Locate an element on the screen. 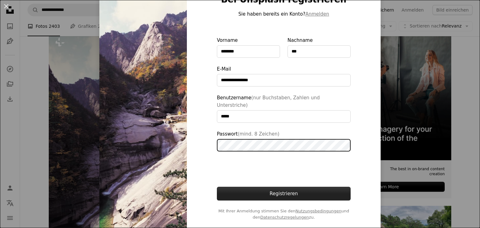 Image resolution: width=480 pixels, height=228 pixels. label: Passwort is located at coordinates (284, 141).